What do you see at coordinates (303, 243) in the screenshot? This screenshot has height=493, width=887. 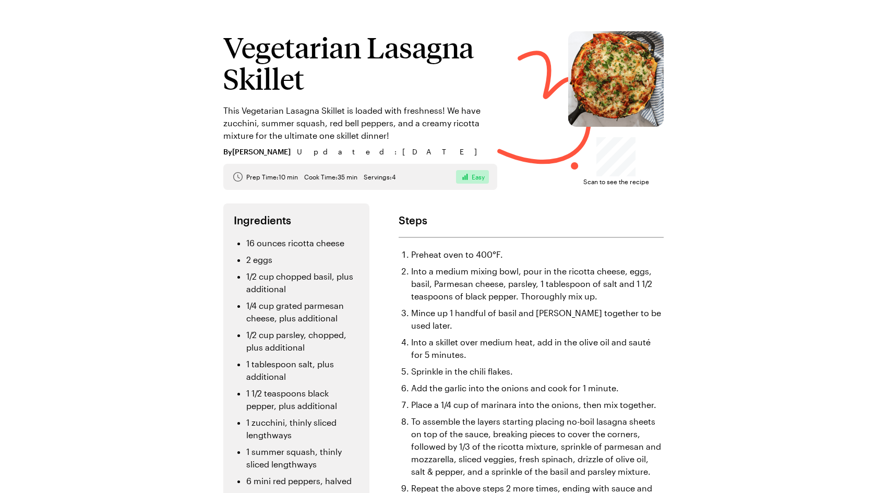 I see `li: 16 ounces ricotta cheese` at bounding box center [303, 243].